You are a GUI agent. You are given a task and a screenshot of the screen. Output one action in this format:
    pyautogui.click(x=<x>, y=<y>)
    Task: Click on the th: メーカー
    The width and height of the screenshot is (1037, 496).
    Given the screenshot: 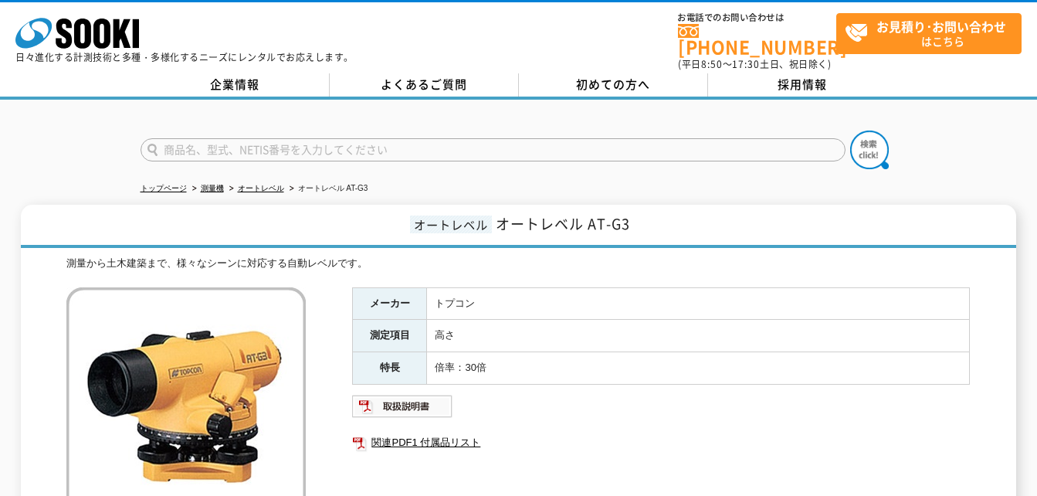 What is the action you would take?
    pyautogui.click(x=390, y=303)
    